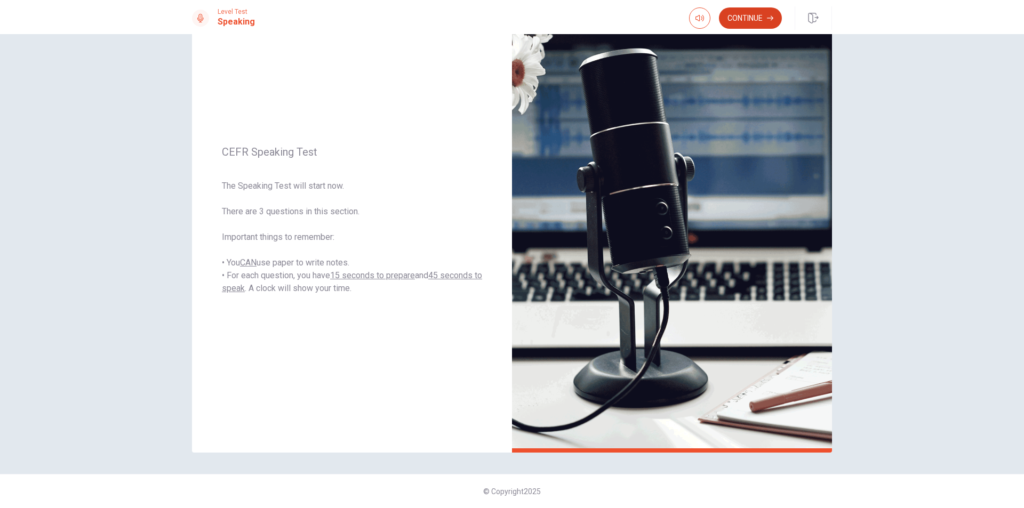  Describe the element at coordinates (512, 492) in the screenshot. I see `span: © Copyright 2025` at that location.